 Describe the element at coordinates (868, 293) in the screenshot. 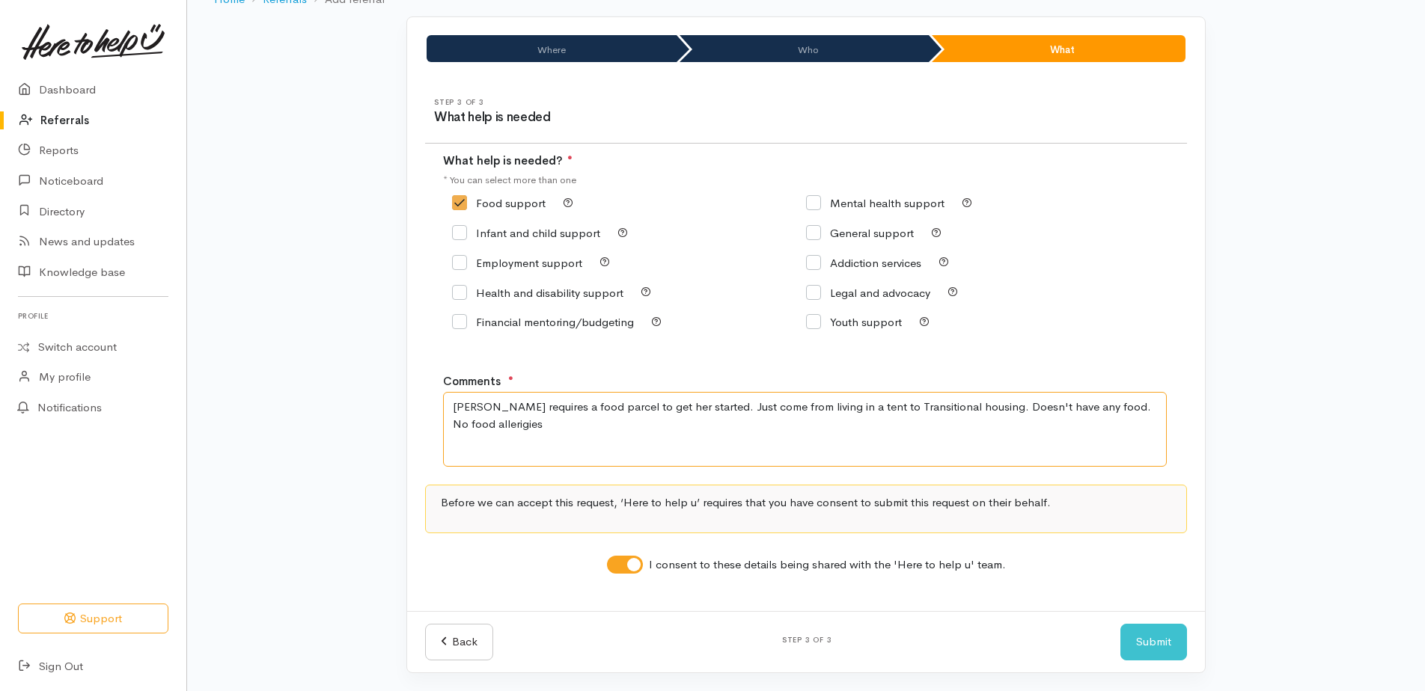

I see `label: Legal and advocacy` at that location.